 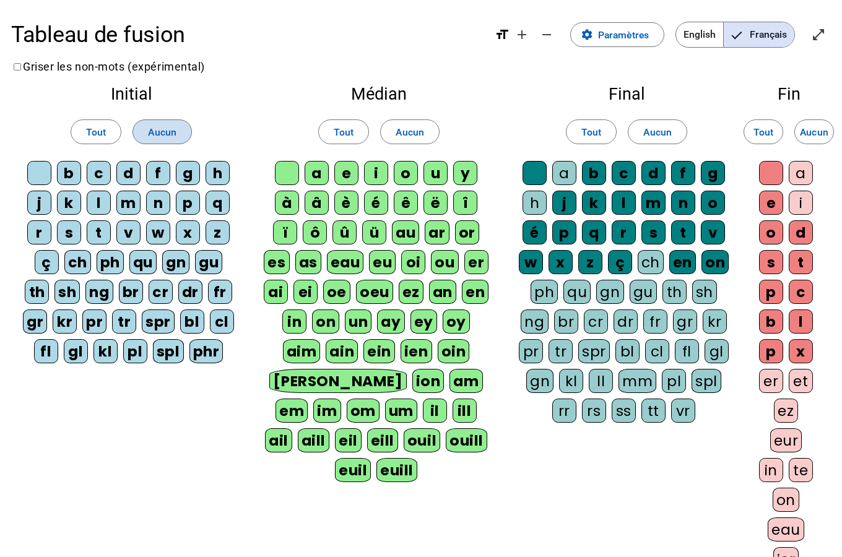 I want to click on div: è, so click(x=346, y=202).